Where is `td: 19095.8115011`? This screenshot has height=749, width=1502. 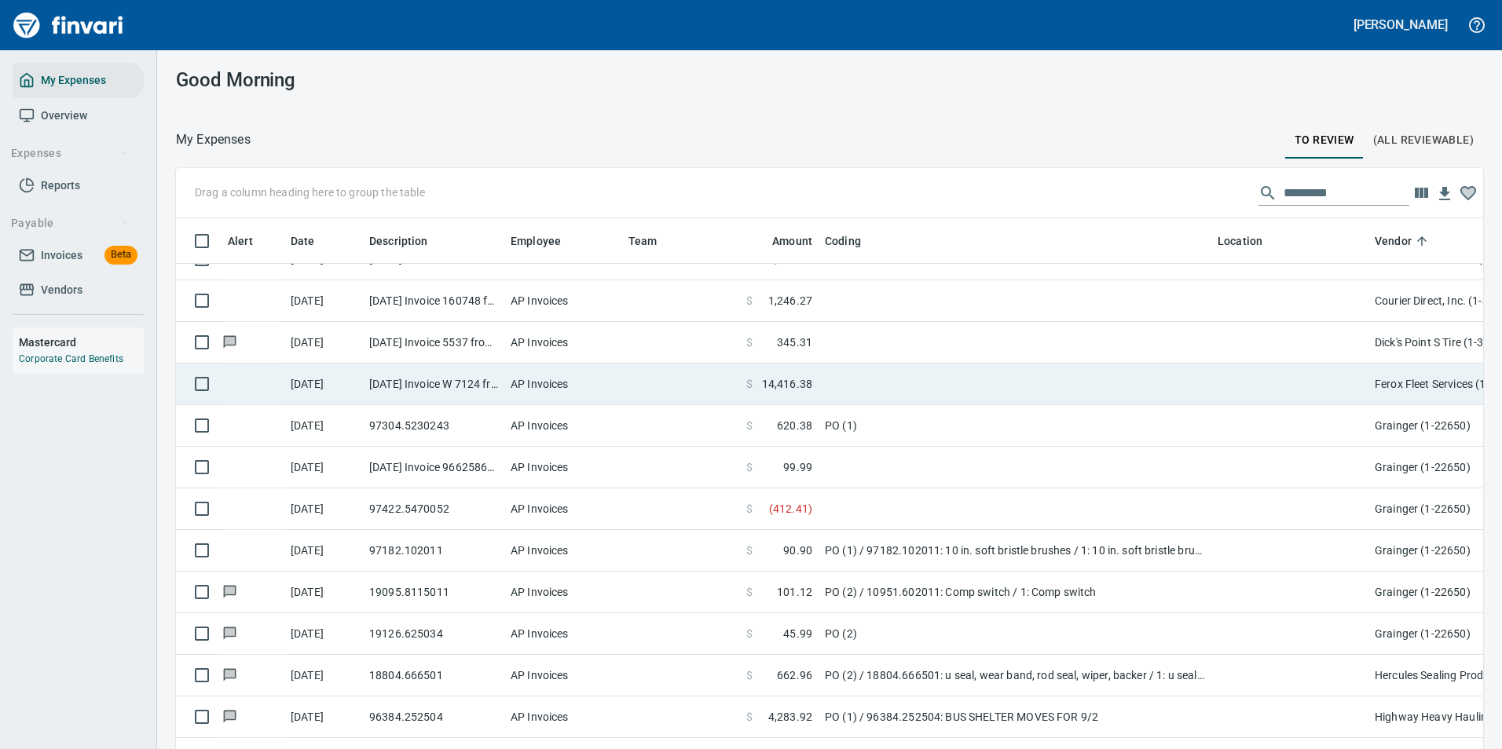
td: 19095.8115011 is located at coordinates (434, 592).